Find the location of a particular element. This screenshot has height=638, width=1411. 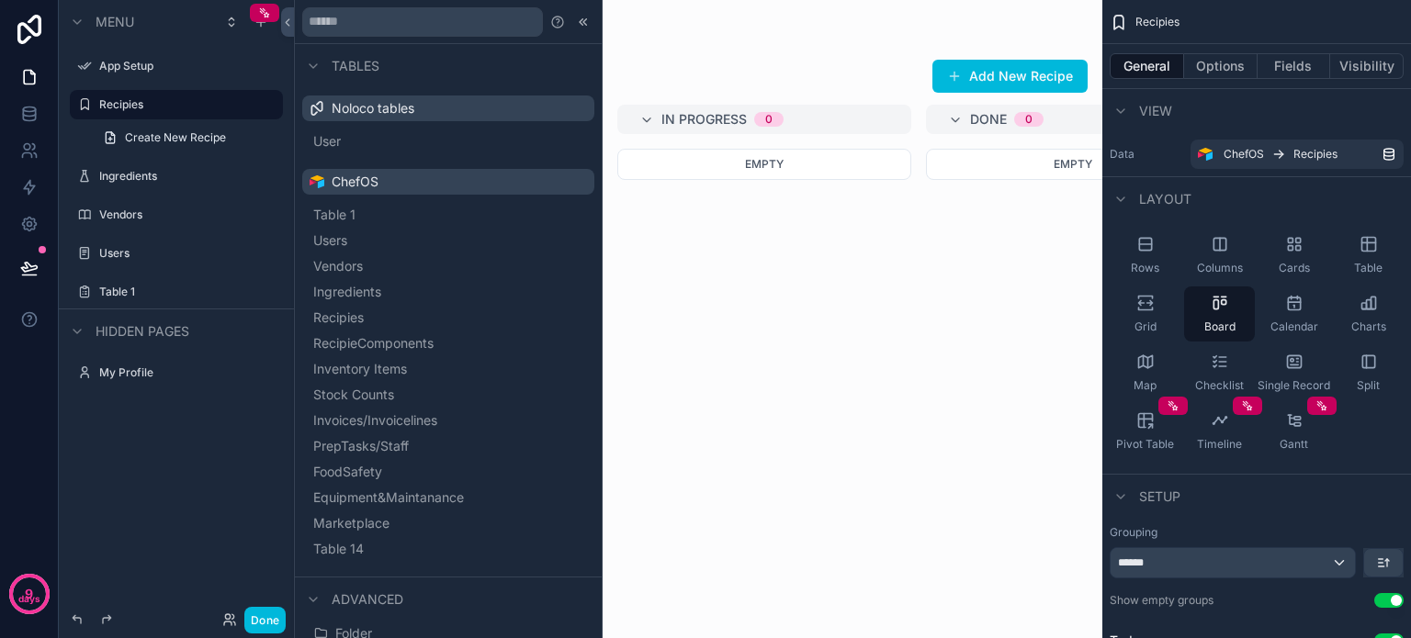

a: Recipies is located at coordinates (186, 105).